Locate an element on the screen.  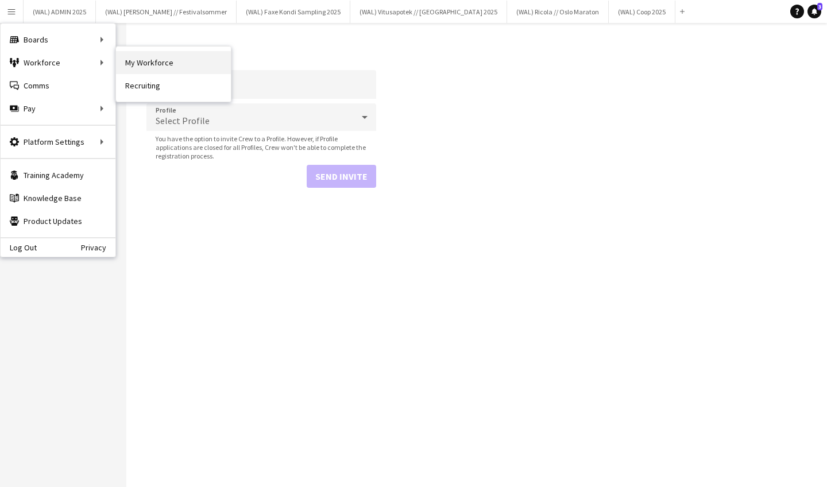
span: You have the option to invite Crew to a Profile. However, if Profile applications are closed for ... is located at coordinates (261, 147).